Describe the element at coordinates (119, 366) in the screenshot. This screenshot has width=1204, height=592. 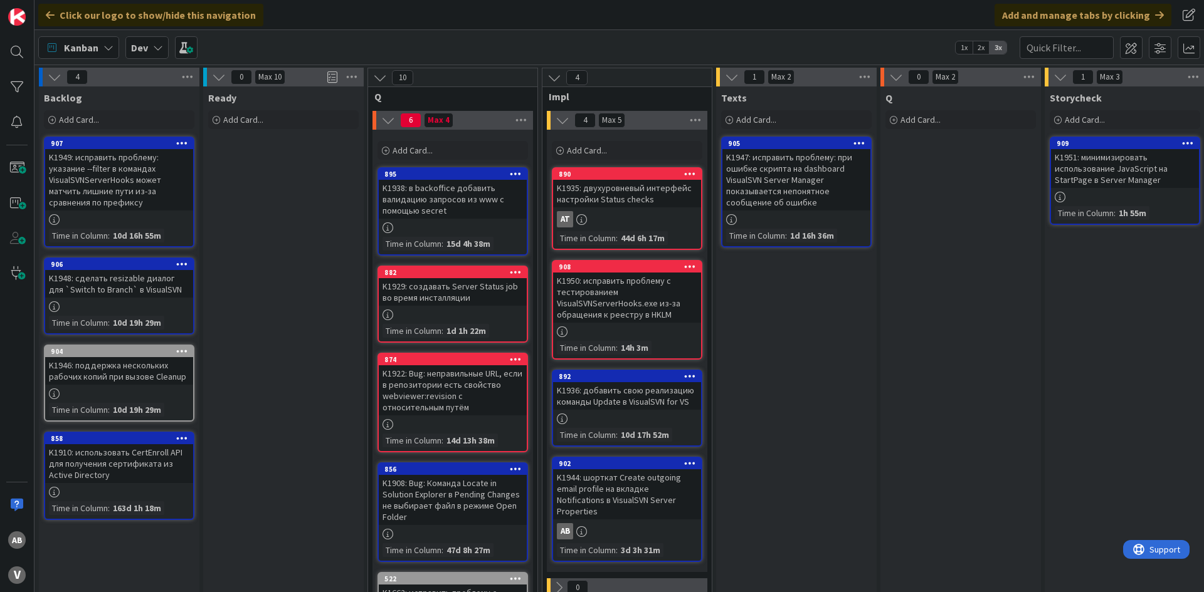
I see `div: 904K1946: поддержка нескольких рабочих копий при вызове Cleanup` at that location.